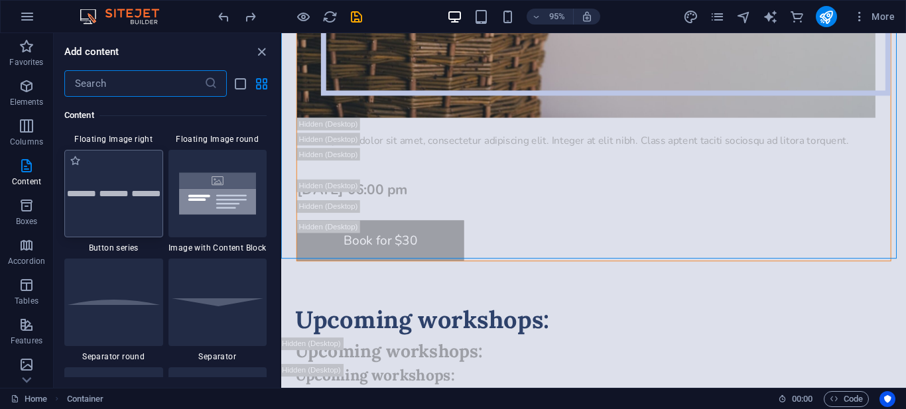  What do you see at coordinates (744, 17) in the screenshot?
I see `button: navigator` at bounding box center [744, 17].